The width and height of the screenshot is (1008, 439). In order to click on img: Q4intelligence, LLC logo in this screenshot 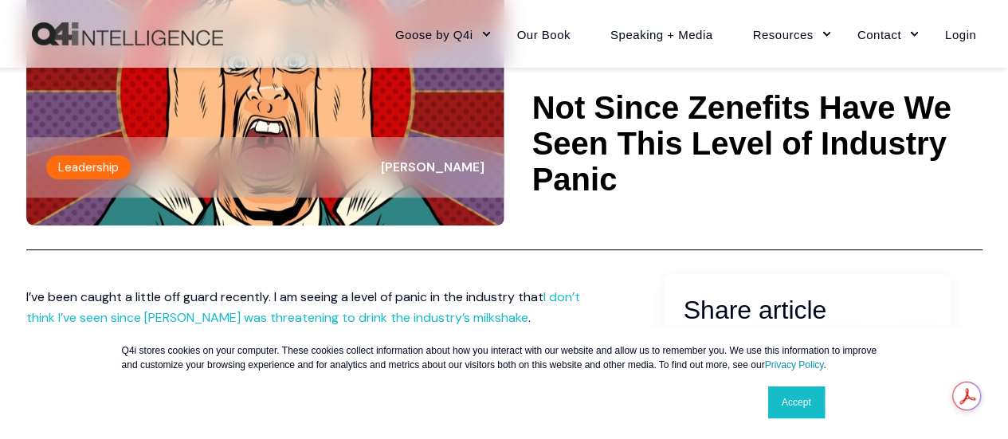, I will do `click(128, 34)`.